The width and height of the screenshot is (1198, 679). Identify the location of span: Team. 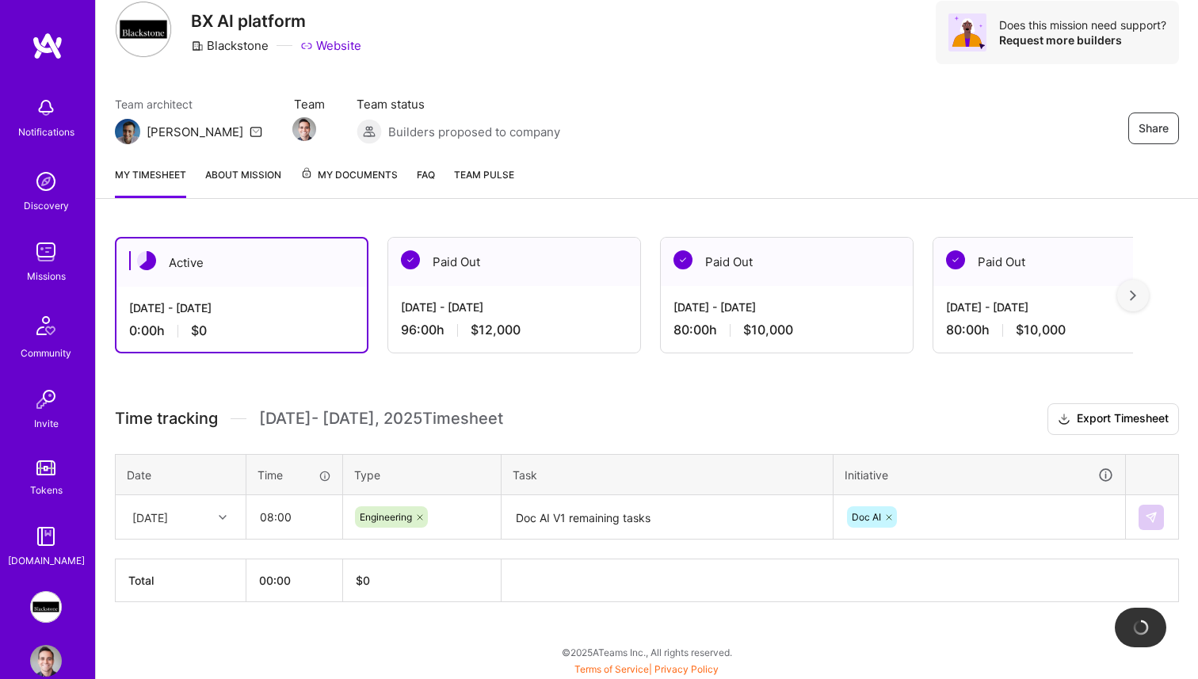
(309, 104).